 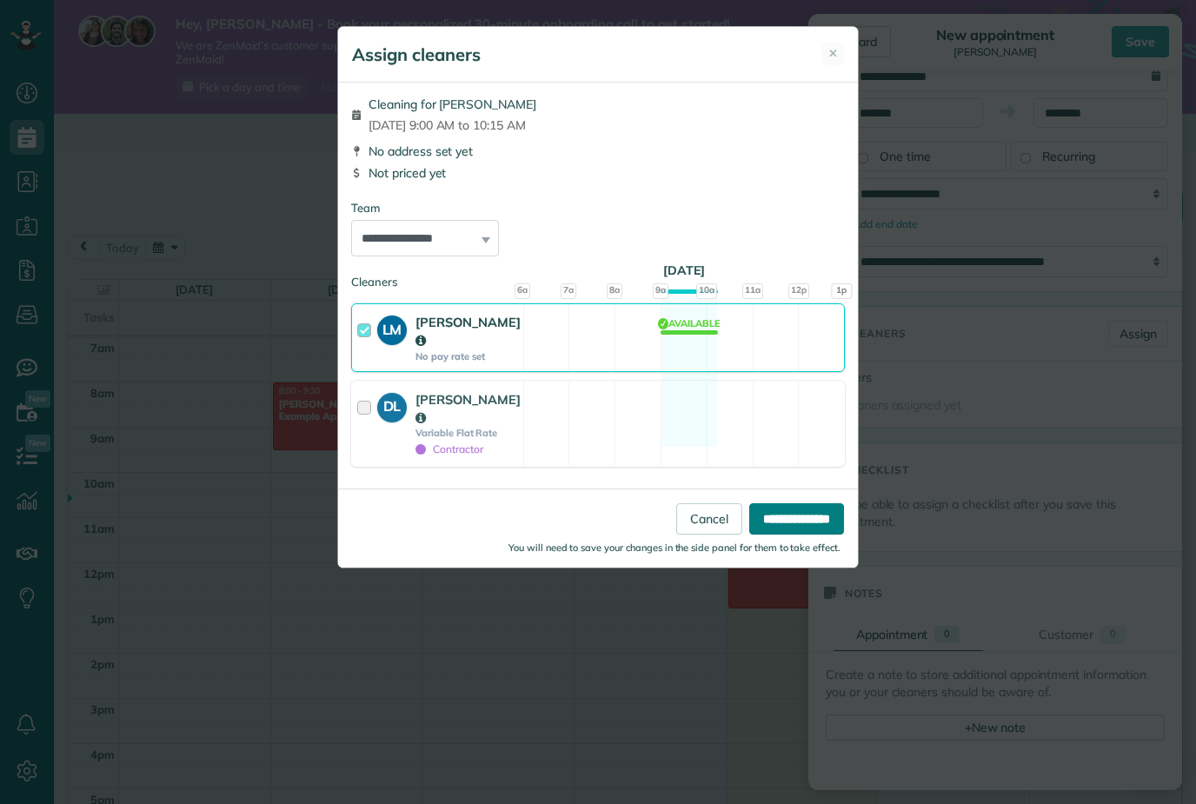 I want to click on h5: Assign cleaners, so click(x=416, y=55).